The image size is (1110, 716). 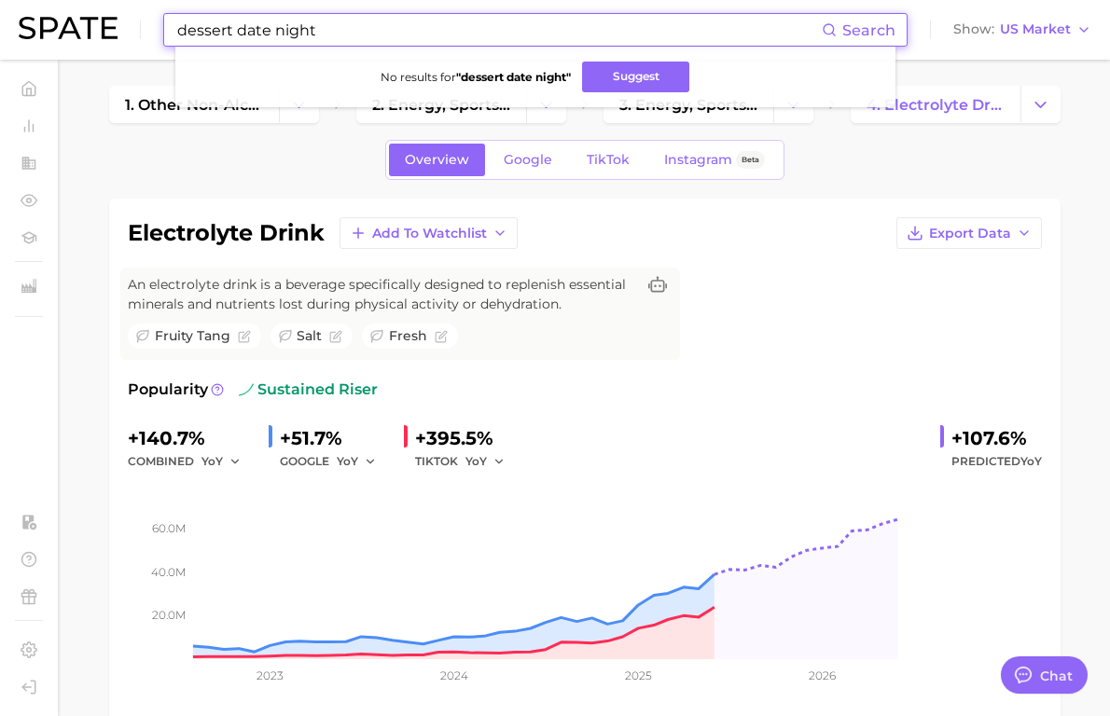 What do you see at coordinates (454, 675) in the screenshot?
I see `tspan: 2024` at bounding box center [454, 675].